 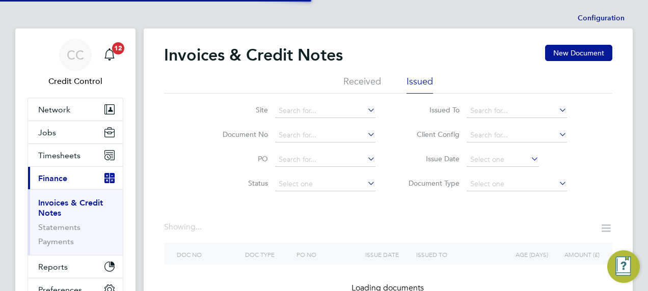 What do you see at coordinates (59, 155) in the screenshot?
I see `span: Timesheets` at bounding box center [59, 155].